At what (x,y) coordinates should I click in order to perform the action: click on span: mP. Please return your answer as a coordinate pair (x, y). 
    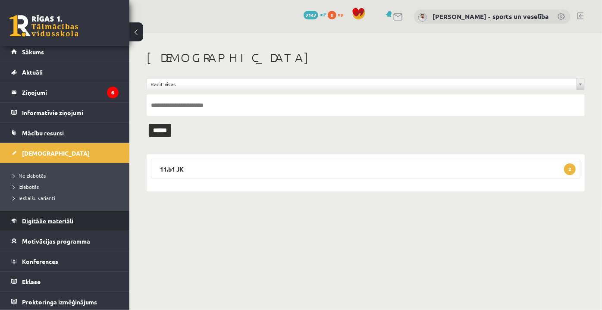
    Looking at the image, I should click on (323, 14).